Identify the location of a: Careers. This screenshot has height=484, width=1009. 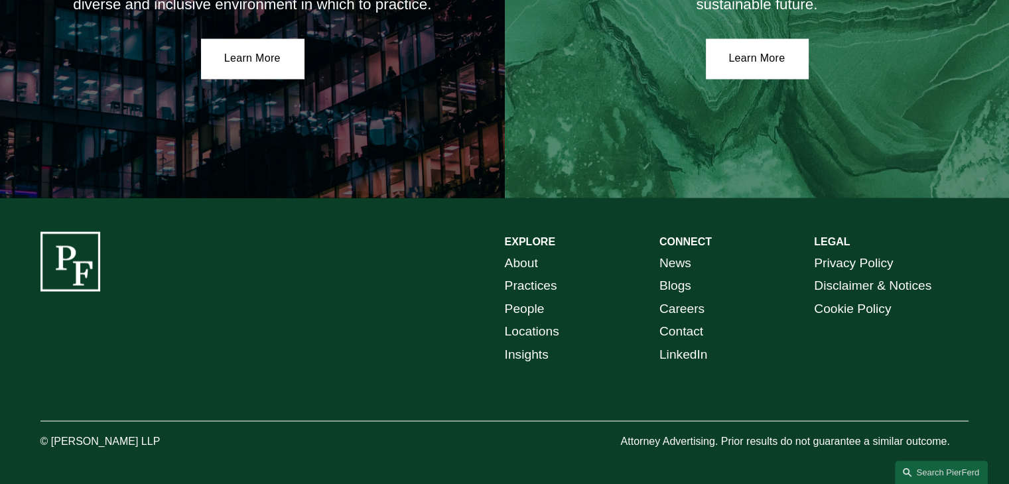
(682, 308).